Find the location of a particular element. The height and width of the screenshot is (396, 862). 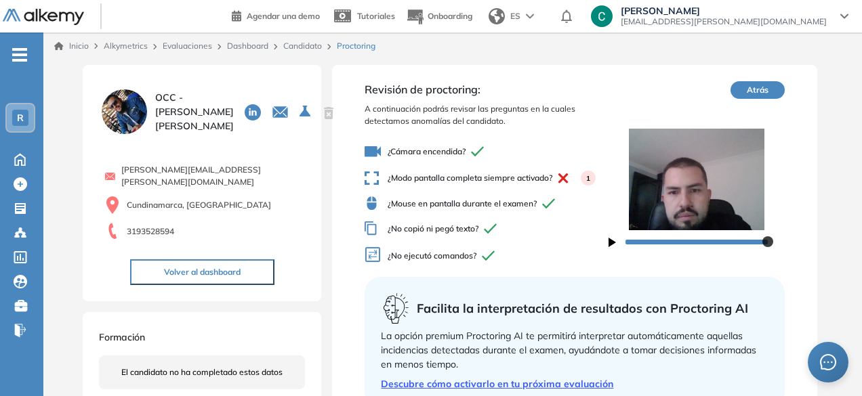

span: Revisión de proctoring: is located at coordinates (486, 89).